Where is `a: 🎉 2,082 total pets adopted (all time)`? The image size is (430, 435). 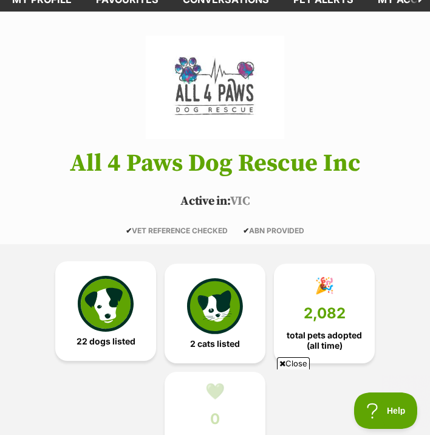 a: 🎉 2,082 total pets adopted (all time) is located at coordinates (324, 313).